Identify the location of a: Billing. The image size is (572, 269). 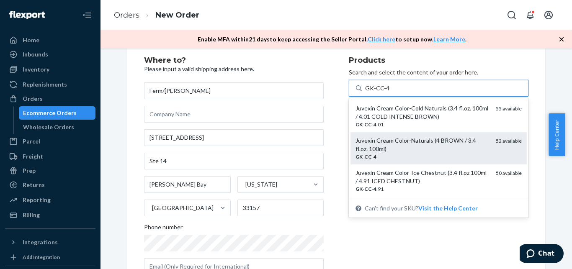
(50, 215).